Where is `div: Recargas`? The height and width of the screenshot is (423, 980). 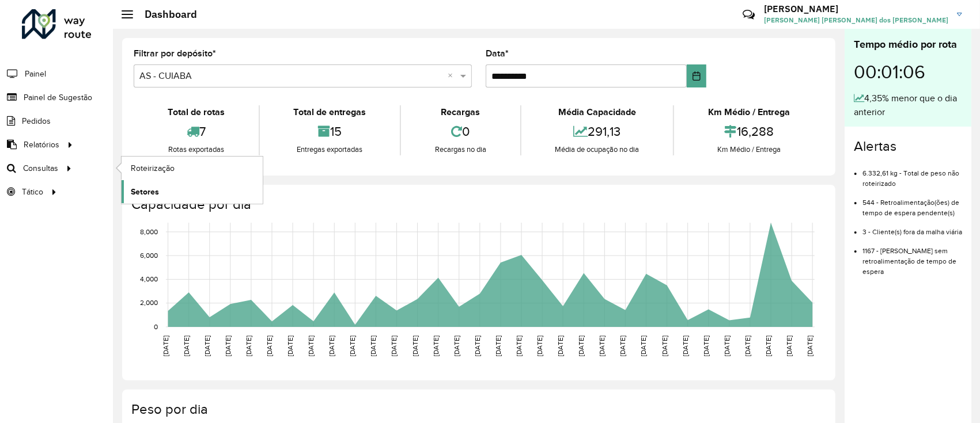
div: Recargas is located at coordinates (460, 112).